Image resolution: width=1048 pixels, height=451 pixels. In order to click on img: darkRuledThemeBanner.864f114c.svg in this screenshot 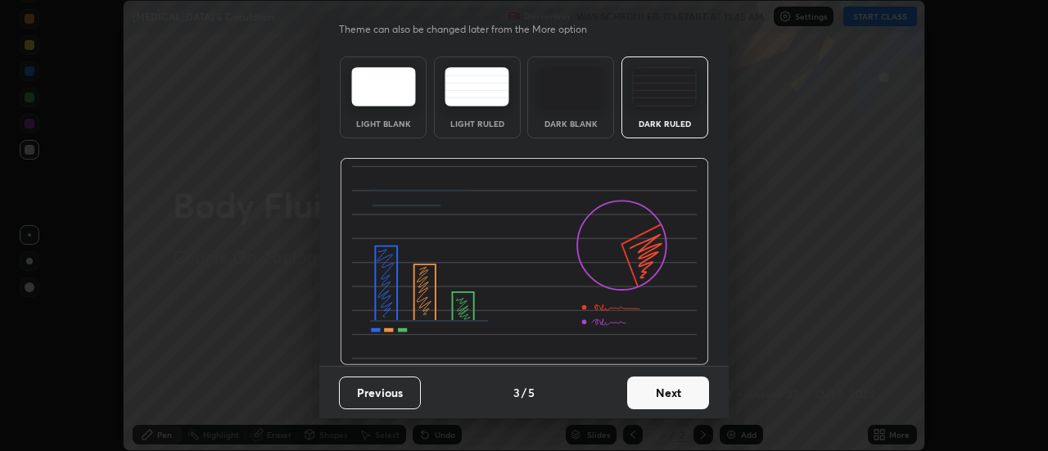, I will do `click(524, 262)`.